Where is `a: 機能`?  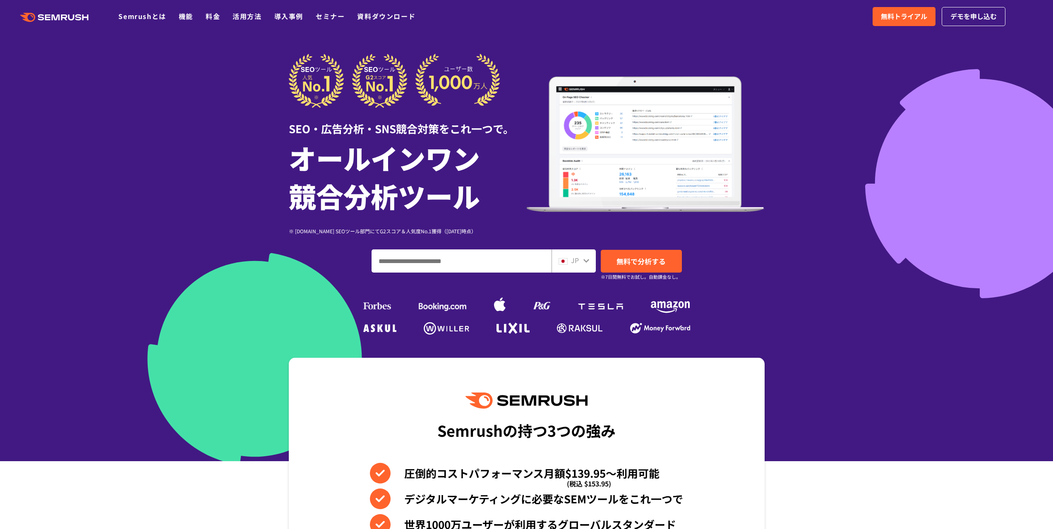
a: 機能 is located at coordinates (186, 16).